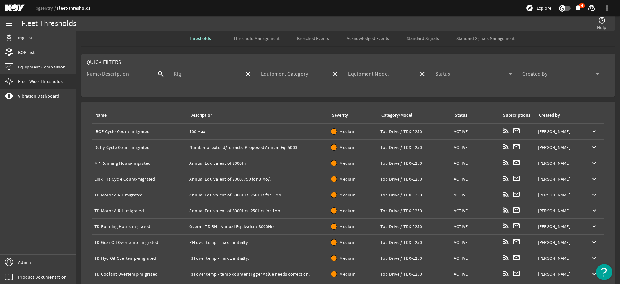 Image resolution: width=620 pixels, height=284 pixels. Describe the element at coordinates (550, 115) in the screenshot. I see `div: Created by` at that location.